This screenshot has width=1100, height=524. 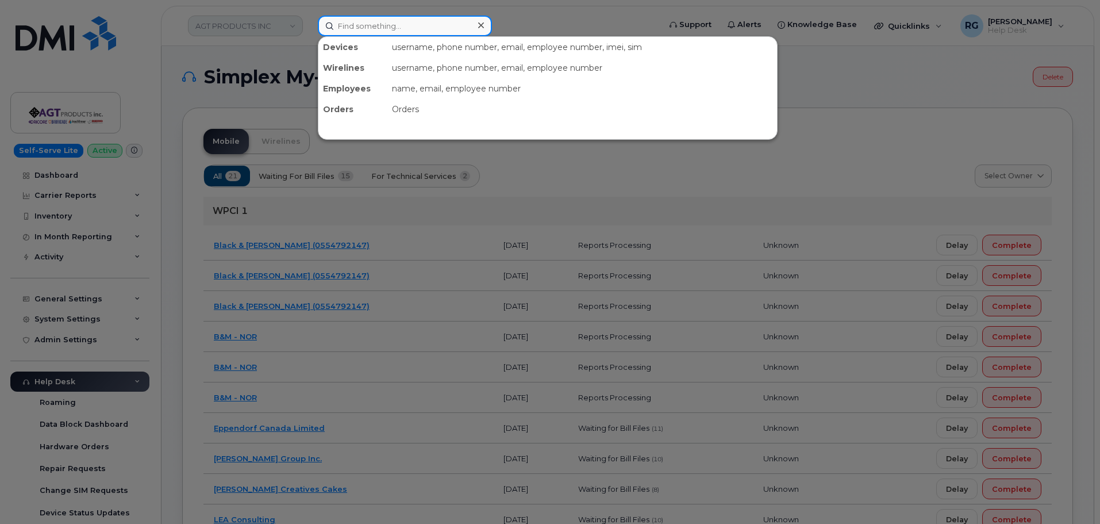 What do you see at coordinates (353, 68) in the screenshot?
I see `div: Wirelines` at bounding box center [353, 68].